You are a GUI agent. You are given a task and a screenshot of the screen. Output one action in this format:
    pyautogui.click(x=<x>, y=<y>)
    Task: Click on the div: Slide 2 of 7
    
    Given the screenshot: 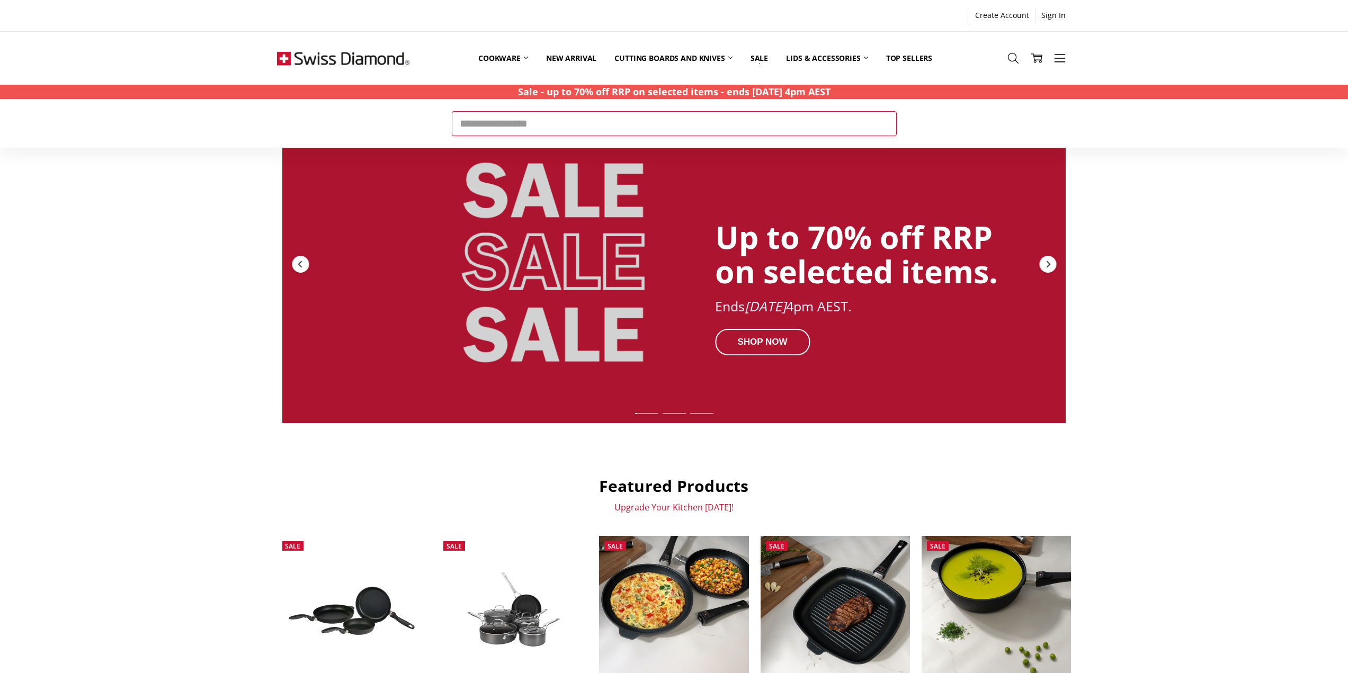 What is the action you would take?
    pyautogui.click(x=674, y=414)
    